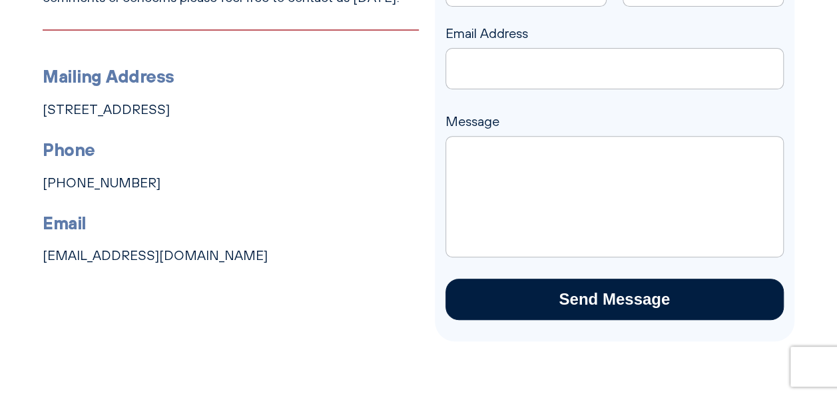  I want to click on label: Email Address, so click(615, 49).